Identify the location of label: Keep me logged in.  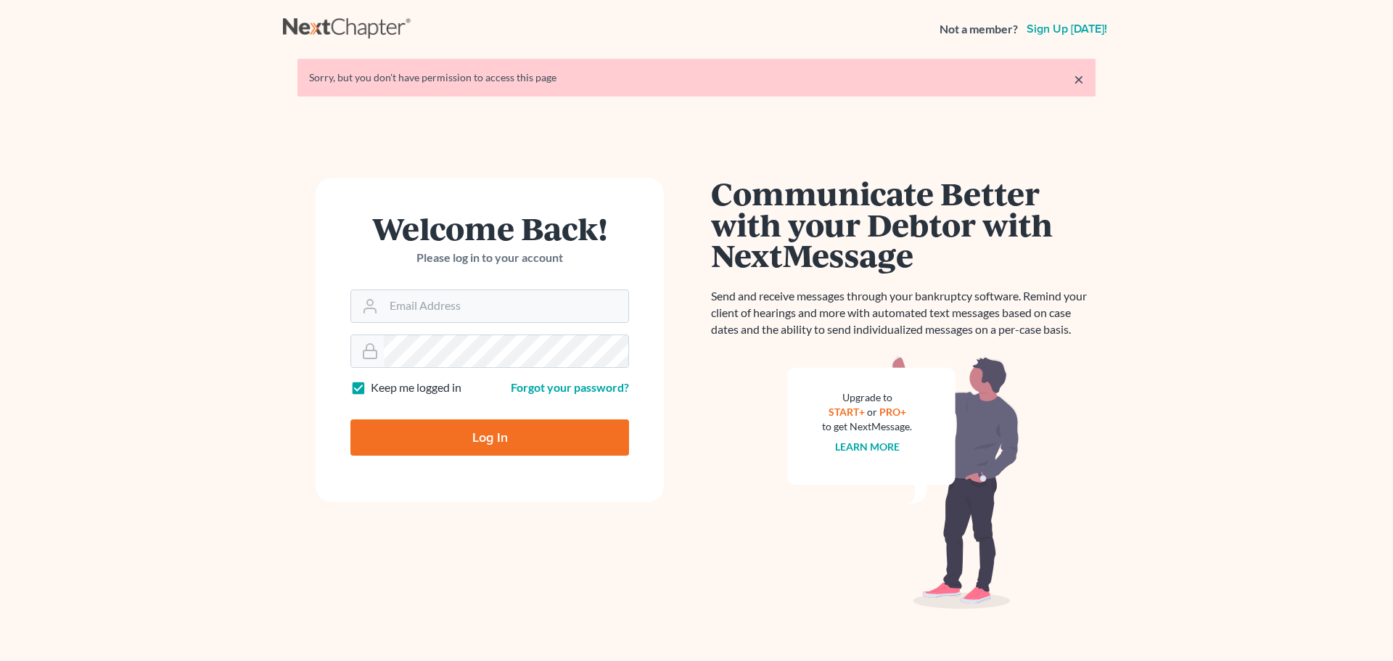
(416, 387).